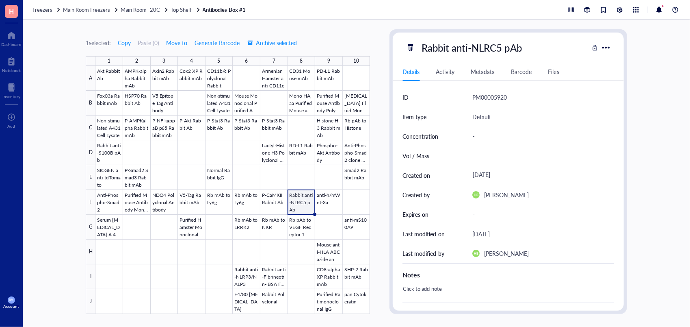 This screenshot has height=327, width=690. Describe the element at coordinates (225, 10) in the screenshot. I see `a: Antibodies Box #1` at that location.